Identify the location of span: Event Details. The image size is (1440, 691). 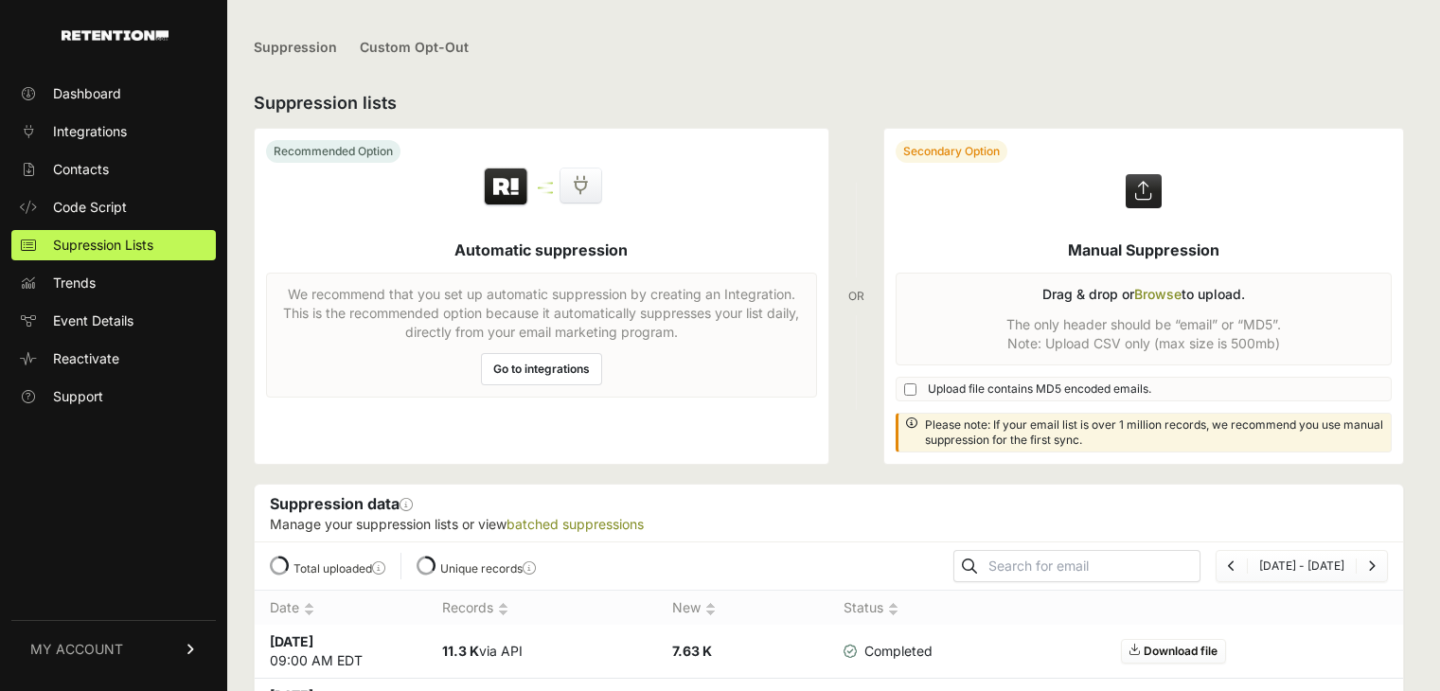
(93, 321).